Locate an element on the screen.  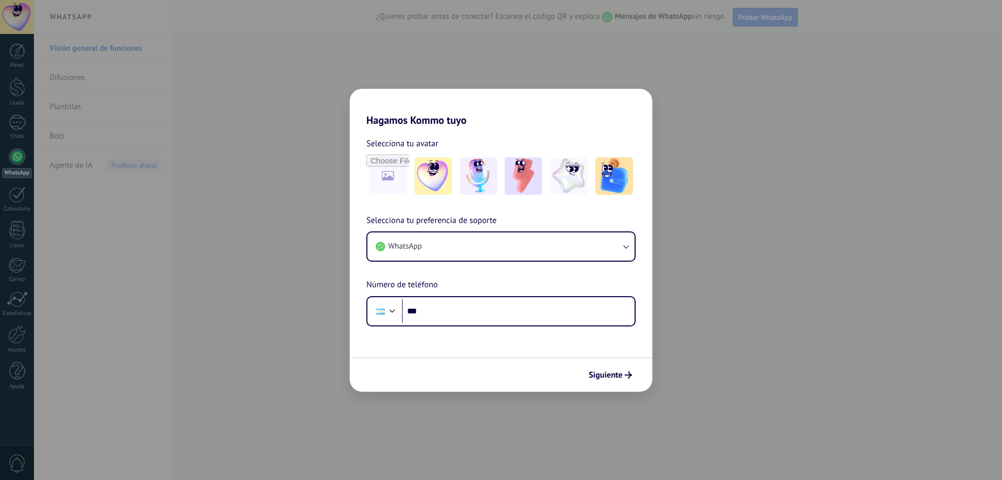
span: Selecciona tu preferencia de soporte is located at coordinates (432, 221).